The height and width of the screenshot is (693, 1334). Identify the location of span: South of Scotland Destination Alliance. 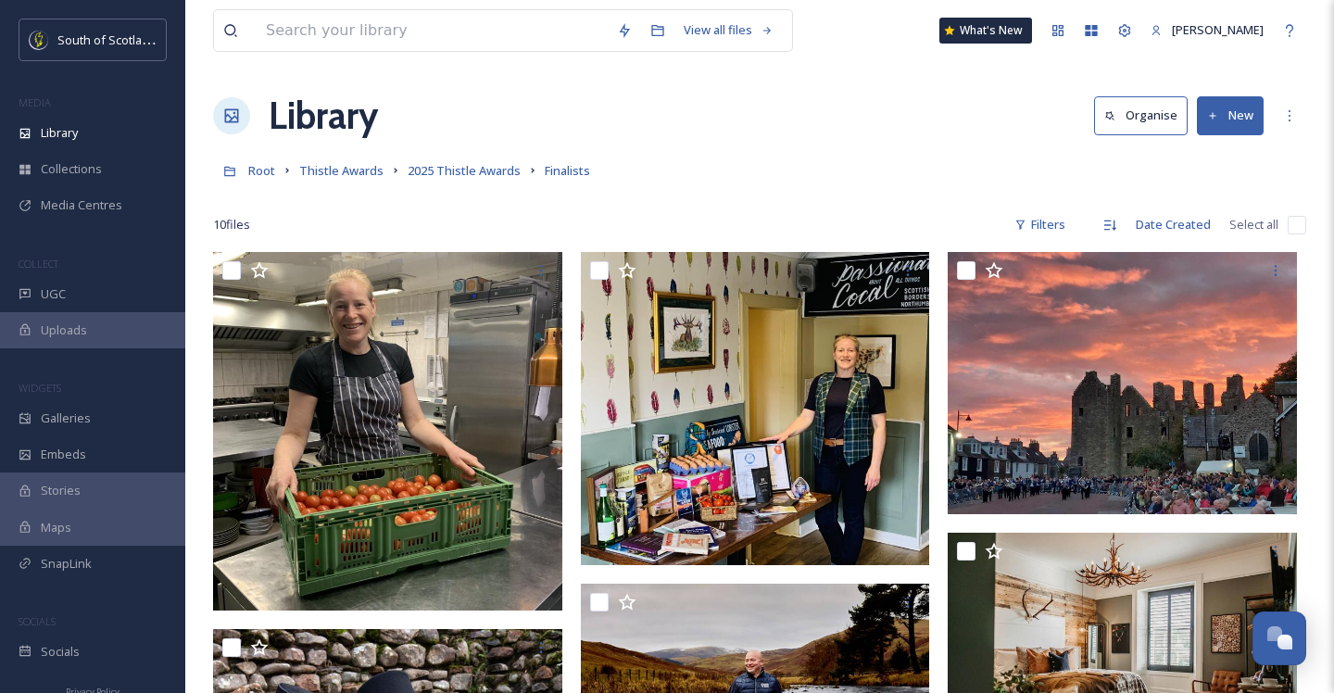
(163, 39).